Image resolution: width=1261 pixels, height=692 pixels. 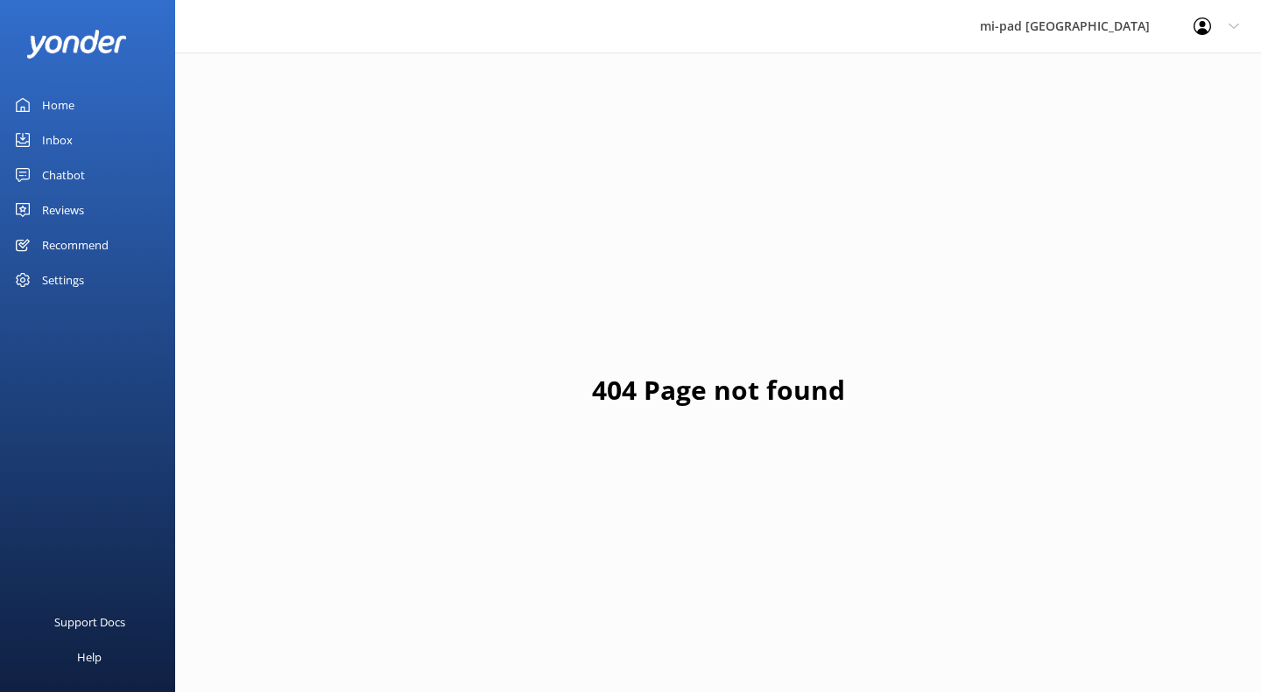 What do you see at coordinates (89, 622) in the screenshot?
I see `div: Support Docs` at bounding box center [89, 622].